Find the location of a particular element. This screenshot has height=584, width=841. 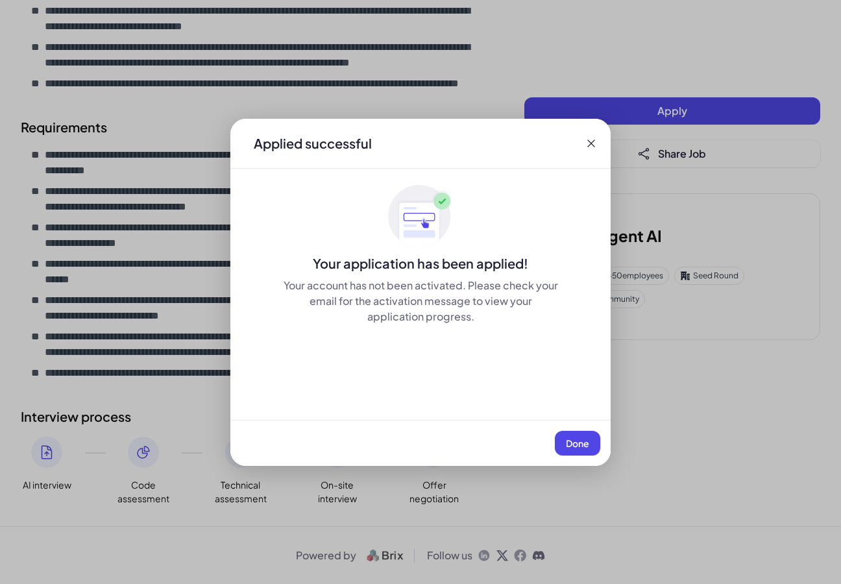

span: Done is located at coordinates (578, 443).